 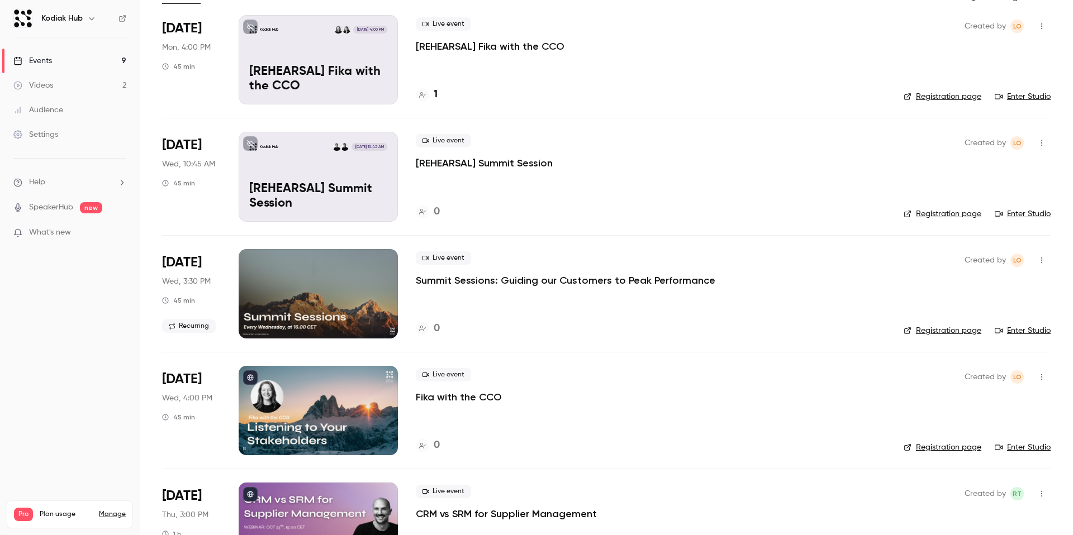 What do you see at coordinates (435, 94) in the screenshot?
I see `h4: 1` at bounding box center [435, 94].